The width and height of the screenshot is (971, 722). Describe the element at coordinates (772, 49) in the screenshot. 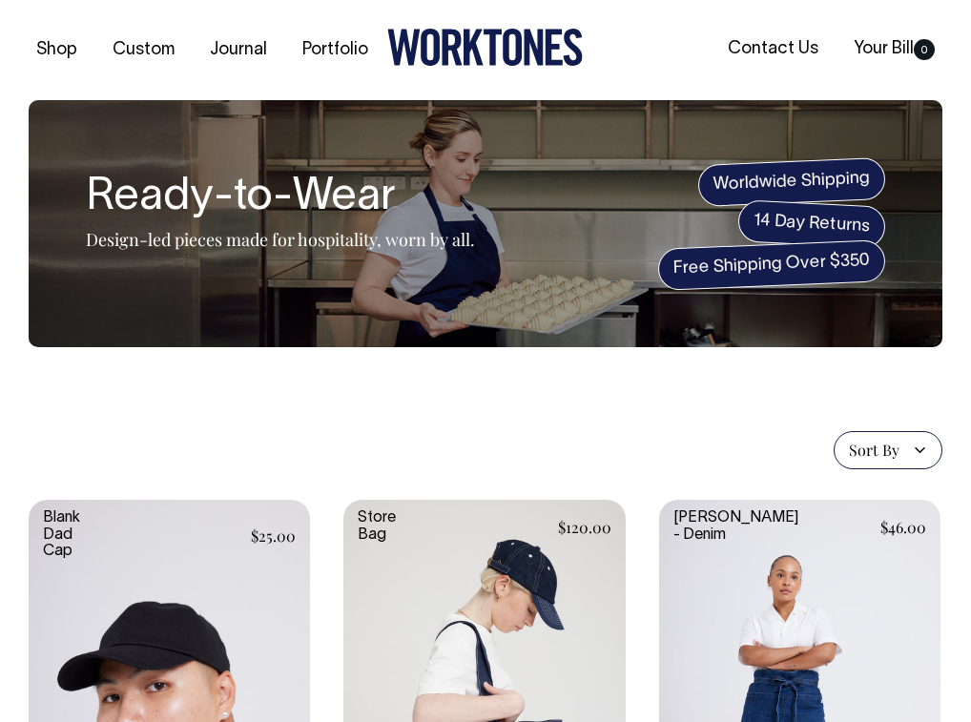

I see `a: Contact Us` at that location.